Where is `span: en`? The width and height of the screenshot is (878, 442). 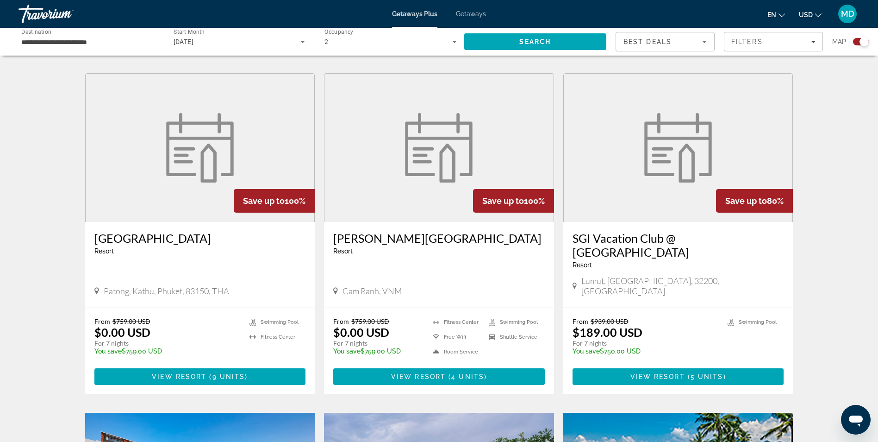
span: en is located at coordinates (772, 15).